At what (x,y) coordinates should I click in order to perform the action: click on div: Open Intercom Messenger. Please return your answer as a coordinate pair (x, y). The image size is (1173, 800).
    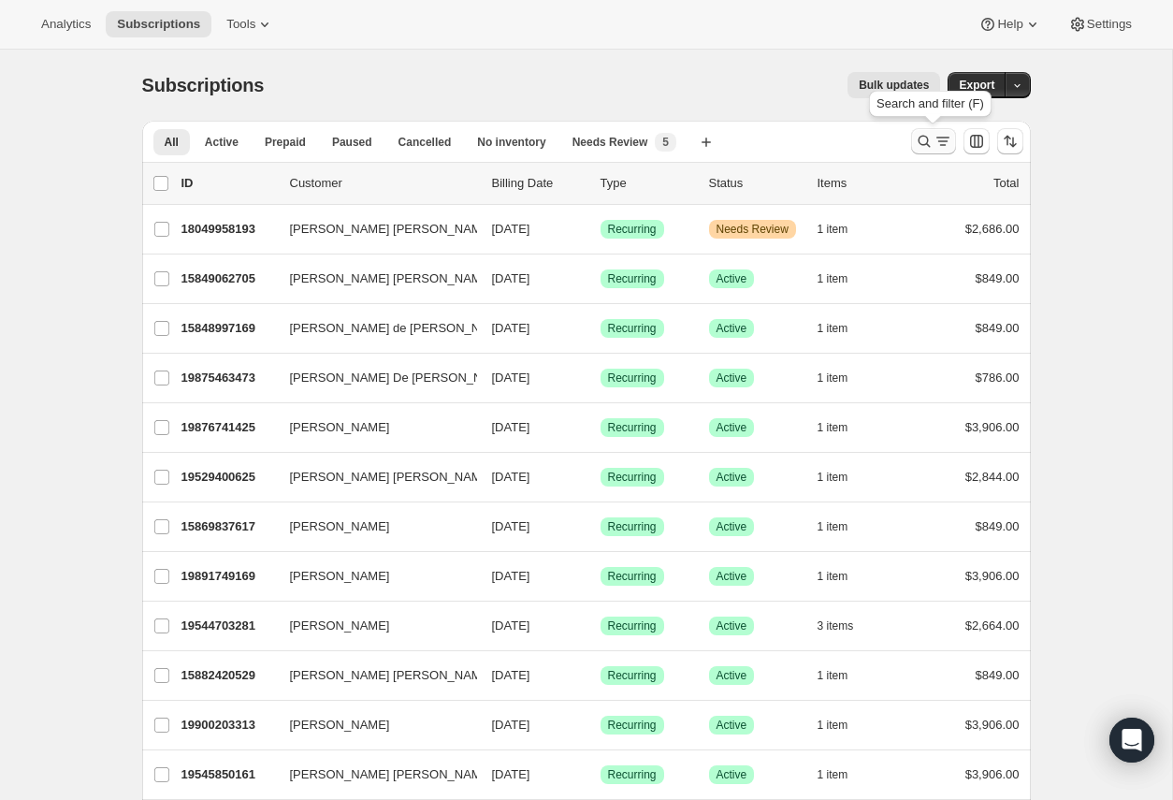
    Looking at the image, I should click on (1132, 740).